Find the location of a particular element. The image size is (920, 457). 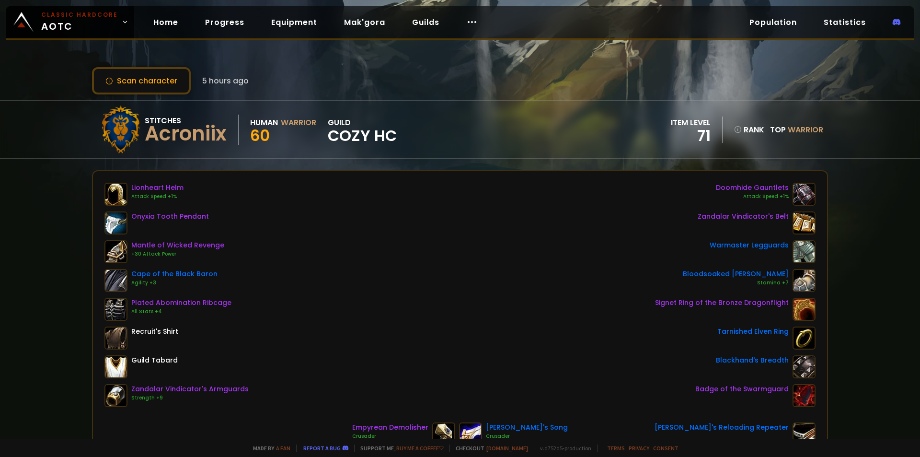

a: Buy me a coffee is located at coordinates (420, 448).